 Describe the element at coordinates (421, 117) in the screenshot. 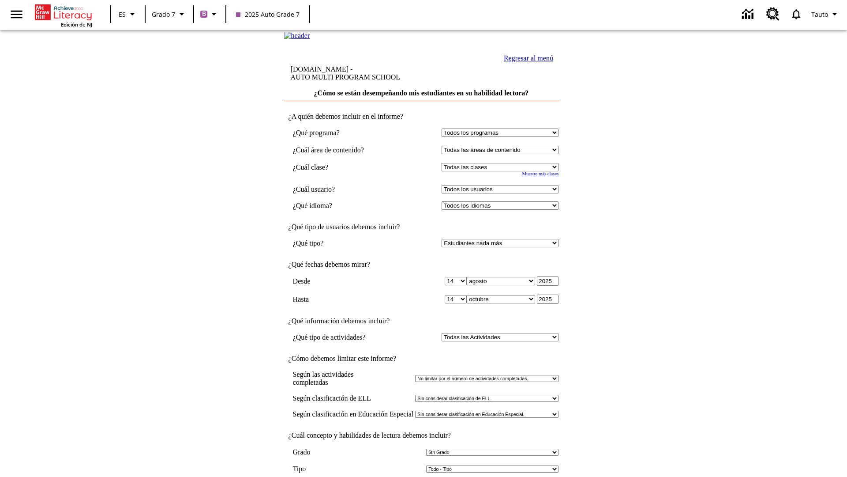

I see `td: ¿A quién debemos incluir en el informe?` at that location.